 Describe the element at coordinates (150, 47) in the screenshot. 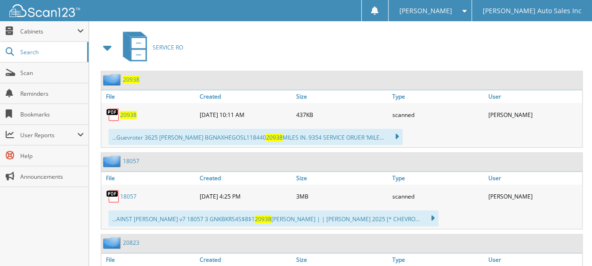

I see `a: SERVICE RO` at that location.